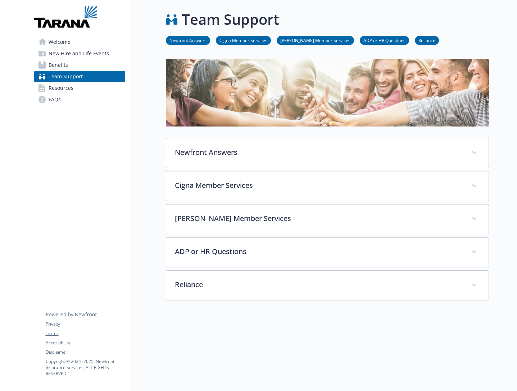  Describe the element at coordinates (58, 65) in the screenshot. I see `span: Benefits` at that location.